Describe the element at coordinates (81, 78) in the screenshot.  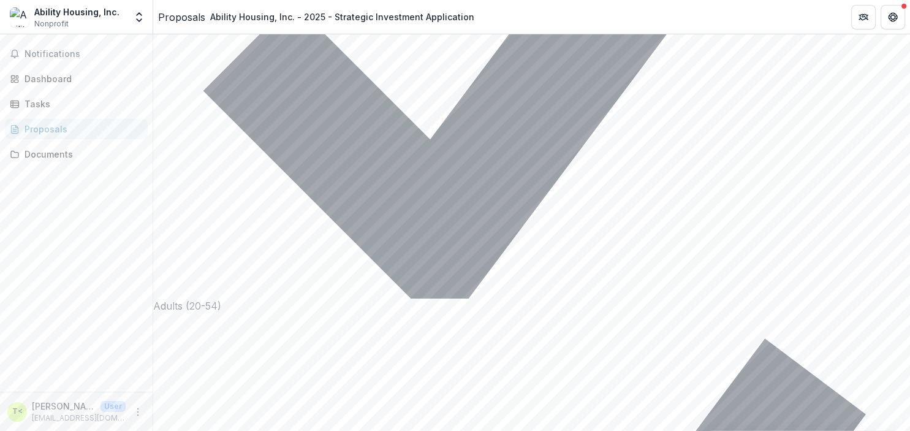
I see `div: Dashboard` at that location.